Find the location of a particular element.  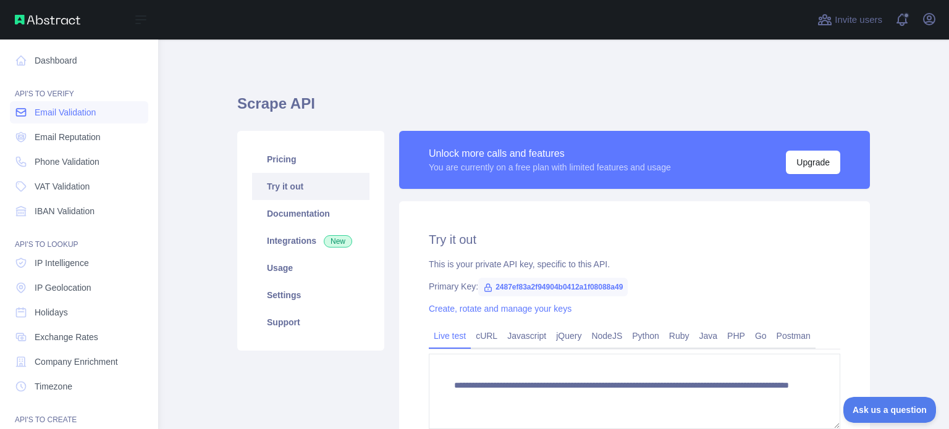

span: IP Geolocation is located at coordinates (63, 288).